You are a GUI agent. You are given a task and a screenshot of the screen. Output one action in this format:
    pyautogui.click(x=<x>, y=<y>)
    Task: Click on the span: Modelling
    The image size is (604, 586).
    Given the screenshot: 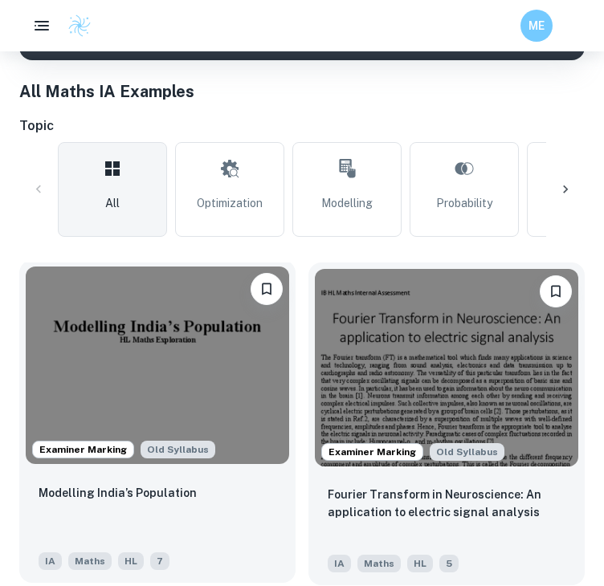 What is the action you would take?
    pyautogui.click(x=347, y=203)
    